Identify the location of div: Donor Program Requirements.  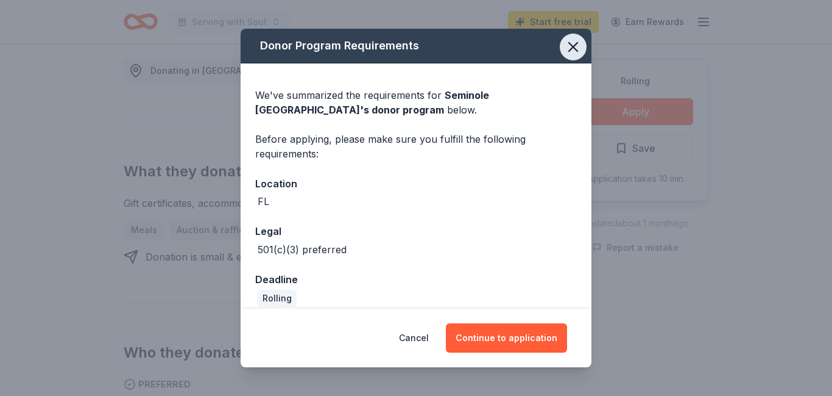
(416, 46).